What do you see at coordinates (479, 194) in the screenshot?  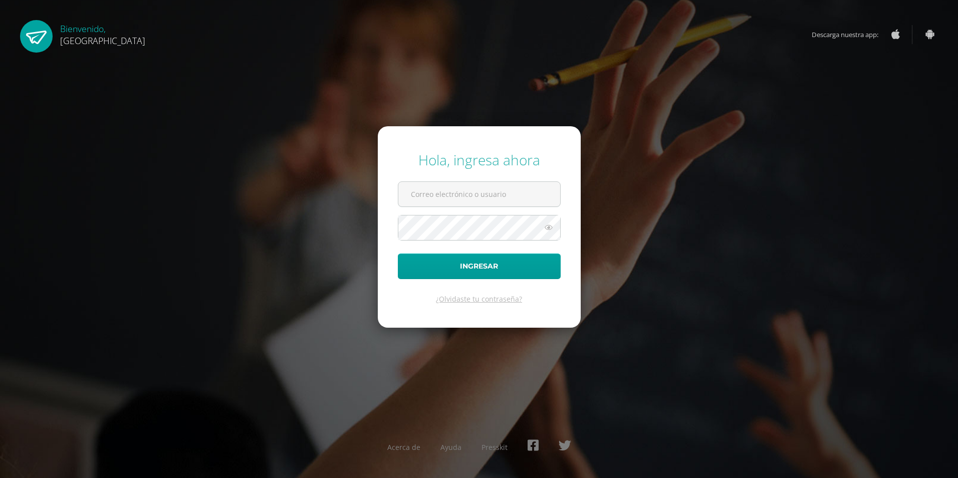 I see `input: Correo electrónico o usuario` at bounding box center [479, 194].